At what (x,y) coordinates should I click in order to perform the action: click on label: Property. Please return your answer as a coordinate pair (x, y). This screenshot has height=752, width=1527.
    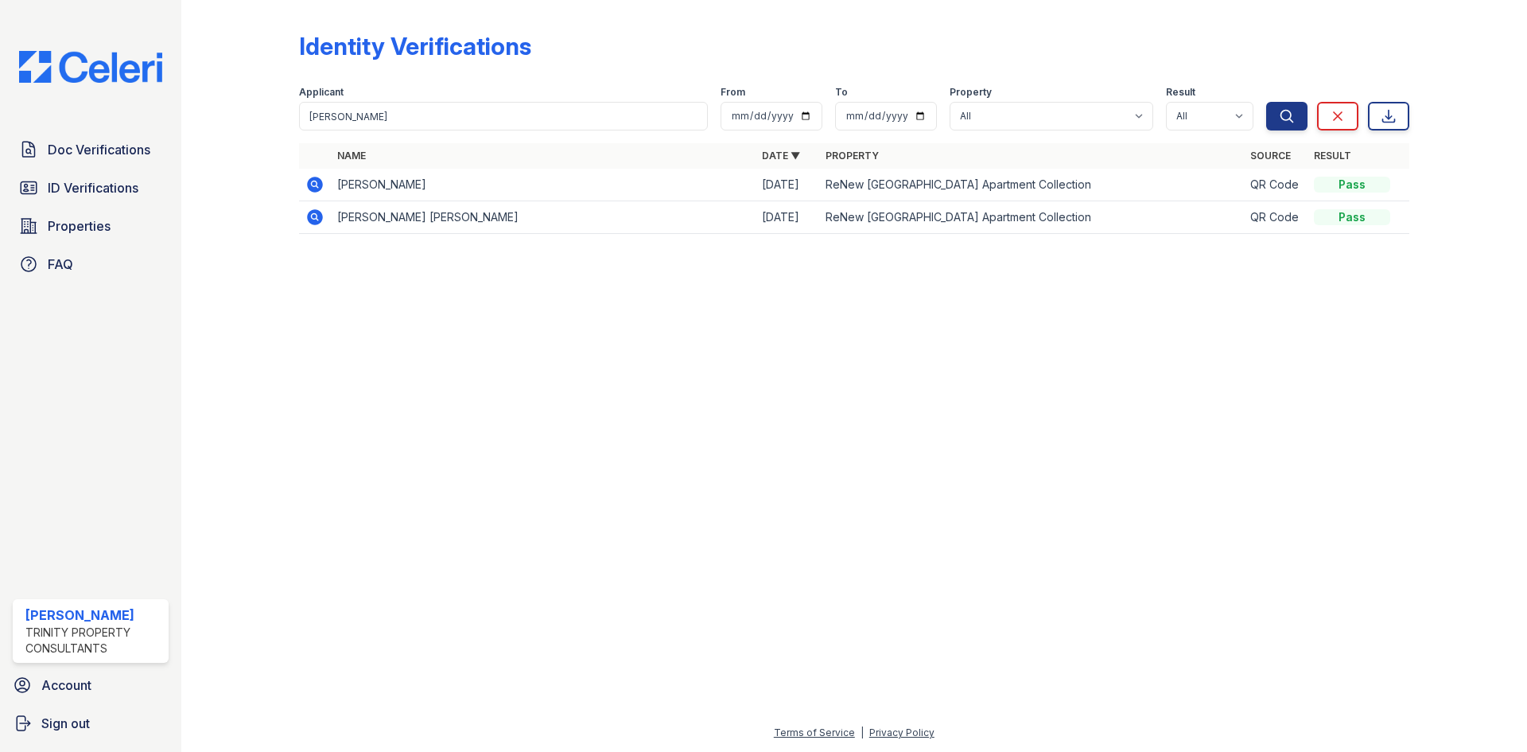
    Looking at the image, I should click on (970, 92).